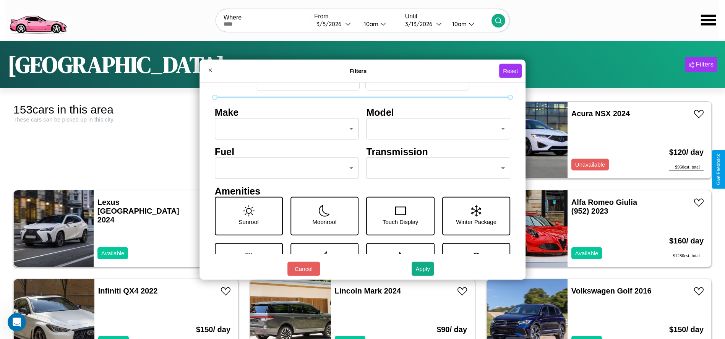 This screenshot has height=339, width=725. I want to click on div: These cars can be picked up in this city., so click(126, 119).